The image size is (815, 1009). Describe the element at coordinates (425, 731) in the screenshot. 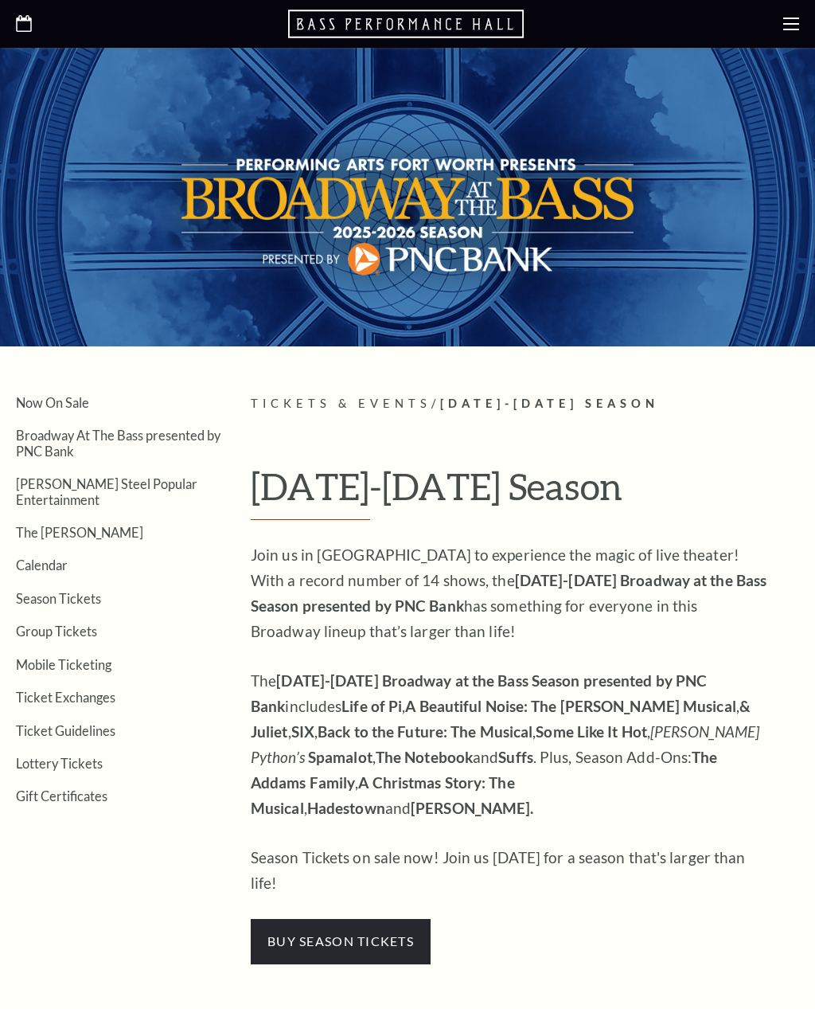

I see `strong: Back to the Future: The Musical` at that location.